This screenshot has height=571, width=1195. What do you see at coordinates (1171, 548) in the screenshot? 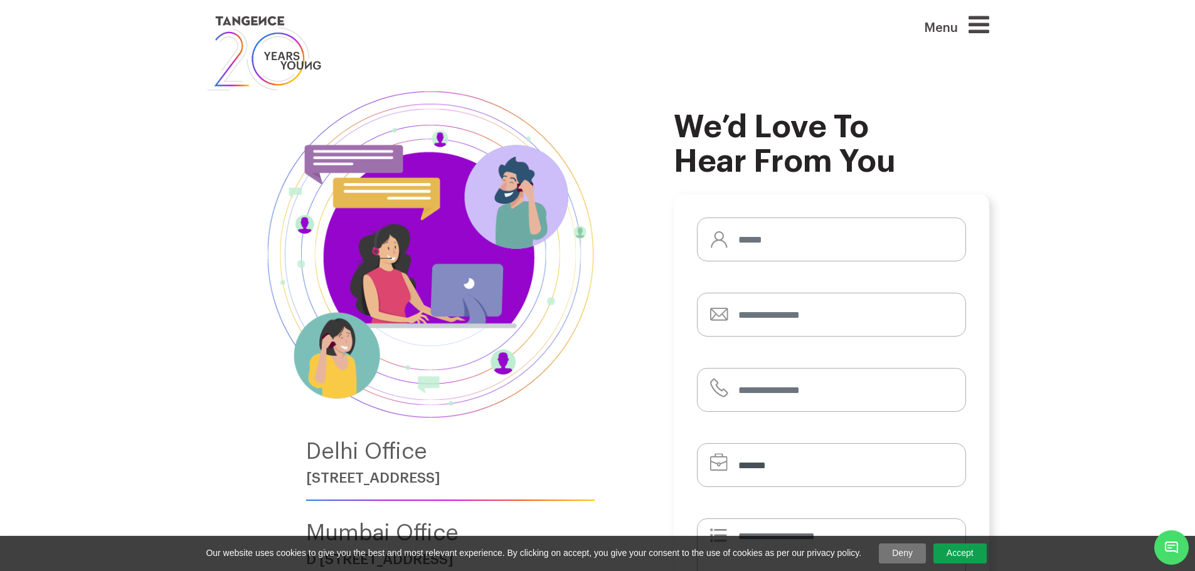
I see `span: Chat Widget` at bounding box center [1171, 548].